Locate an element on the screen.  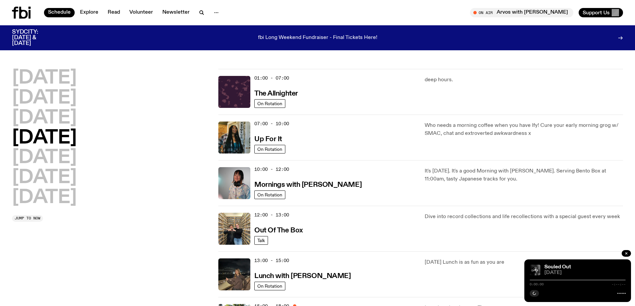
img: Ify - a Brown Skin girl with black braided twists, looking up to the side with her tongue stickin... is located at coordinates (234, 138).